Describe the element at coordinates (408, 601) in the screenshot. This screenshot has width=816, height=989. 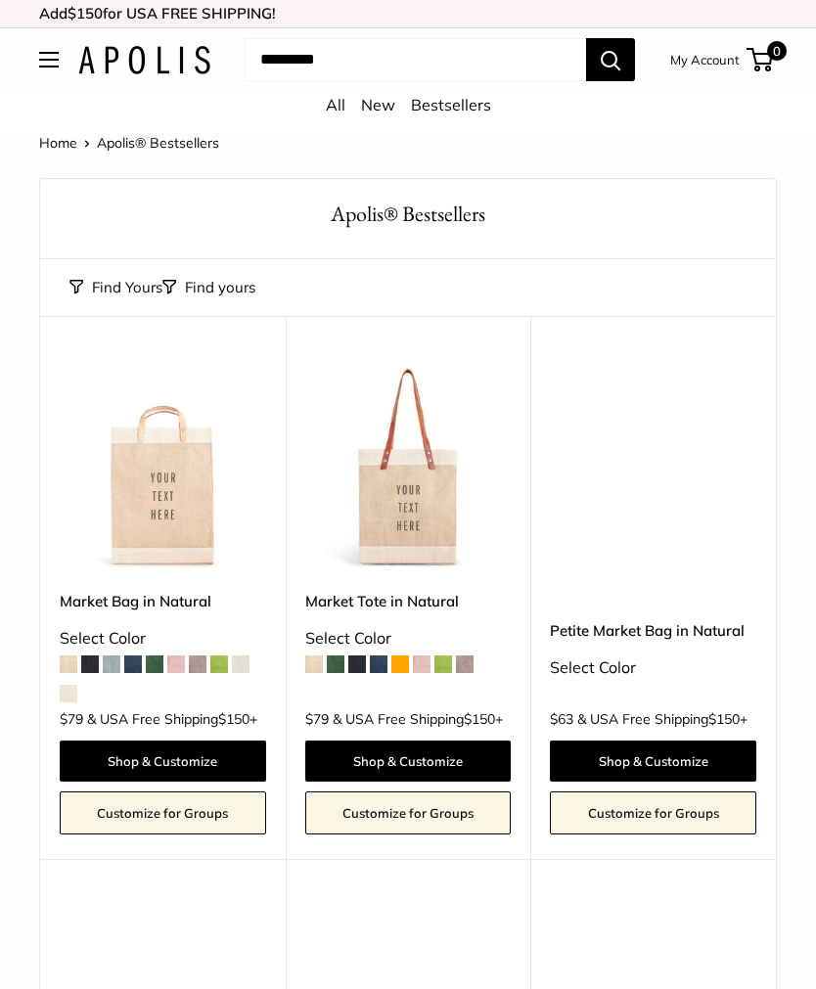
I see `a: Market Tote in Natural` at that location.